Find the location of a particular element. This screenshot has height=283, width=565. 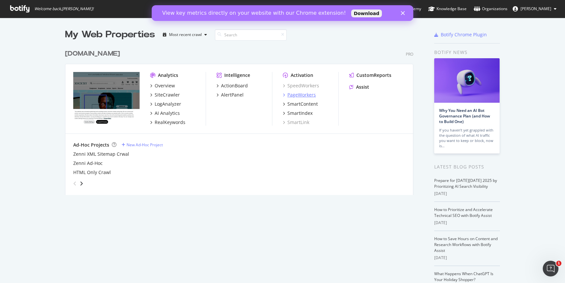

div: SmartIndex is located at coordinates (300, 113).